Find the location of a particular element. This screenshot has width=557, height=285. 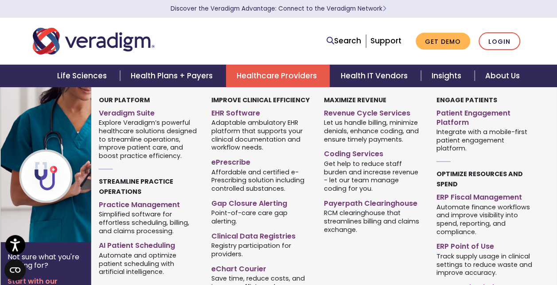

span: Let us handle billing, minimize denials, enhance coding, and ensure timely payments. is located at coordinates (373, 131).